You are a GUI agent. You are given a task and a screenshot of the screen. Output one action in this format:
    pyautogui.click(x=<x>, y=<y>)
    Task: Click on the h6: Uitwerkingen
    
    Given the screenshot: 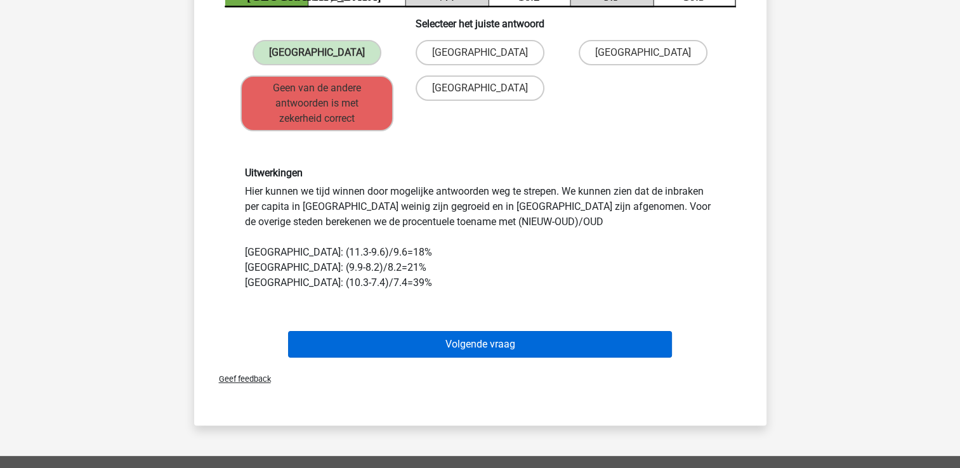 What is the action you would take?
    pyautogui.click(x=480, y=173)
    